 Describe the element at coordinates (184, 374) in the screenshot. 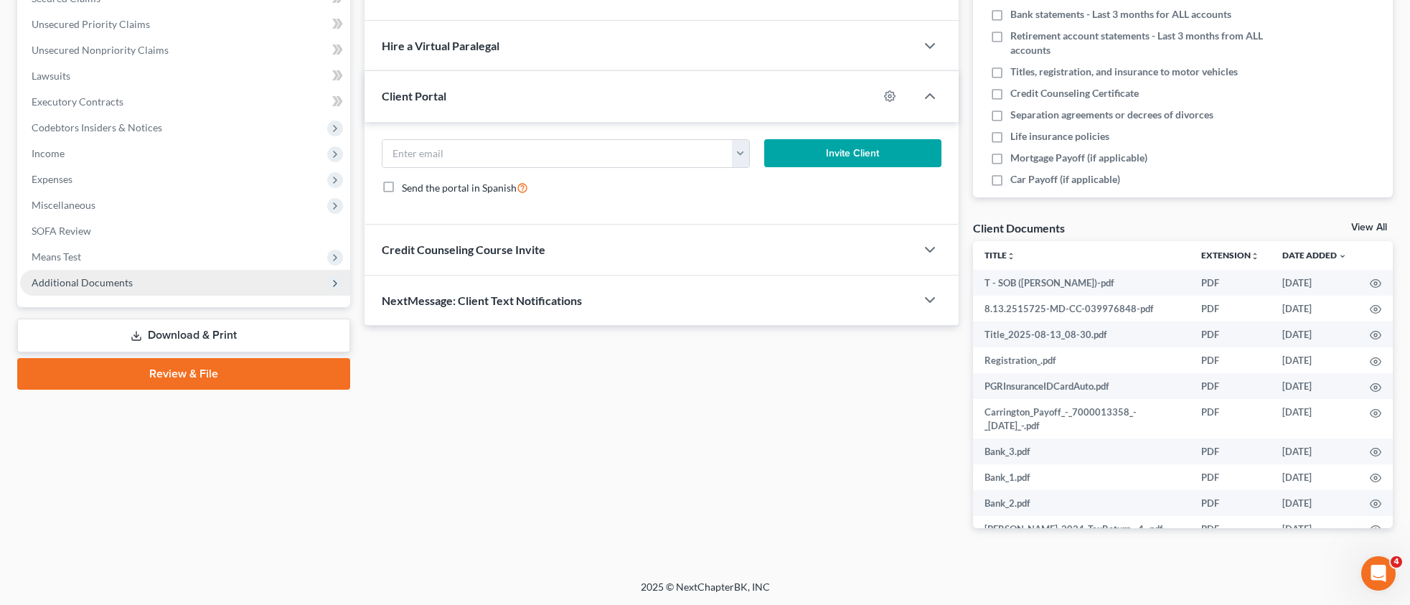

I see `a: Review & File` at that location.